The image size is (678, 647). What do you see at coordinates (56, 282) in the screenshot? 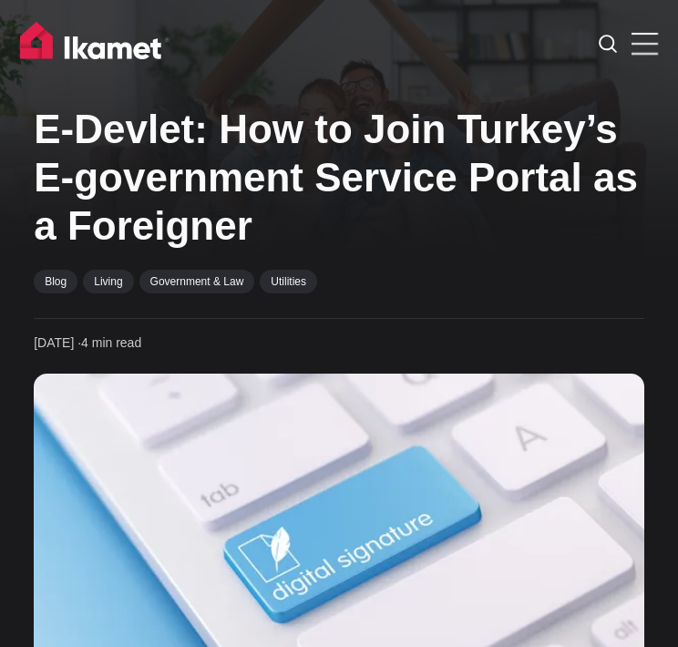
I see `a: Blog` at bounding box center [56, 282].